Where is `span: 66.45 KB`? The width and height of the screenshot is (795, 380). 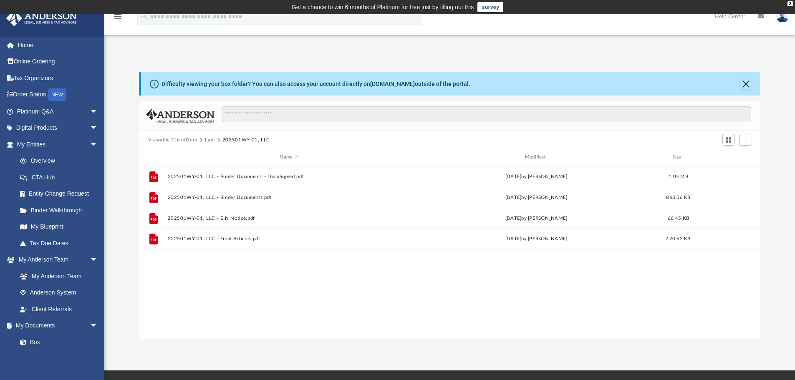 span: 66.45 KB is located at coordinates (678, 218).